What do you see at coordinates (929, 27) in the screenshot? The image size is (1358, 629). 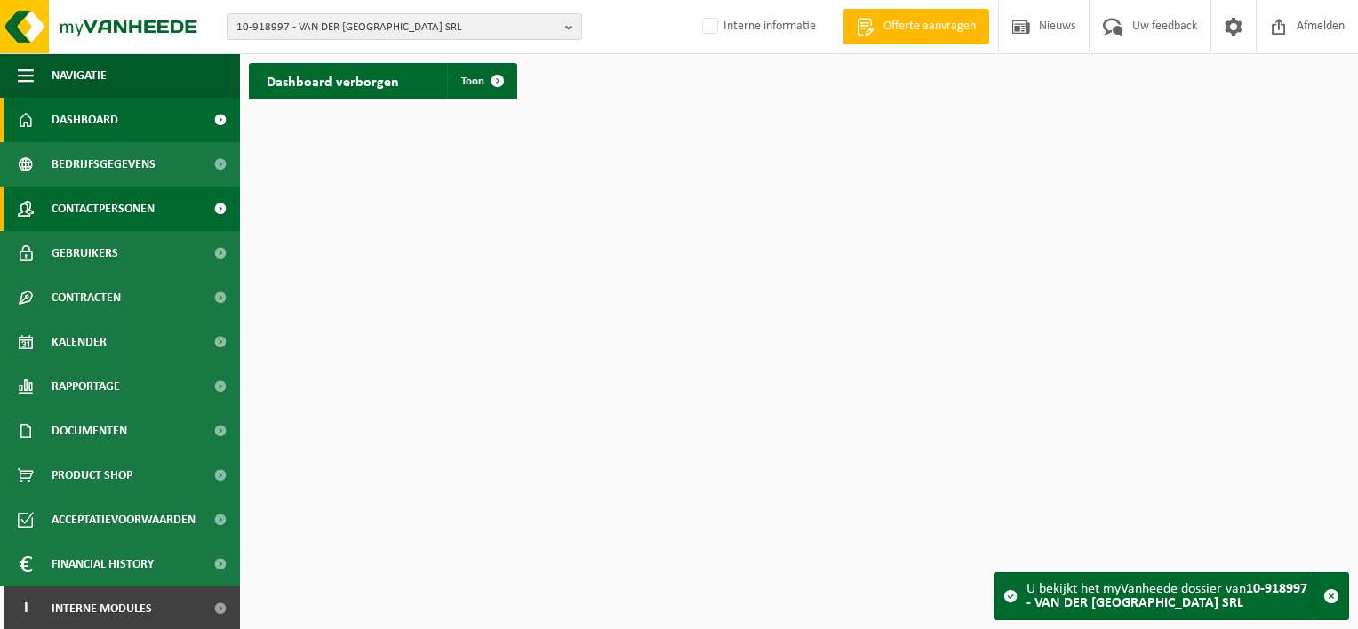 I see `span: Offerte aanvragen` at bounding box center [929, 27].